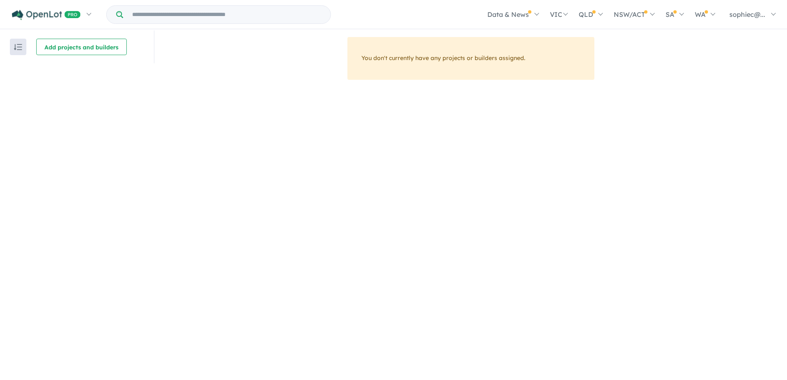 The height and width of the screenshot is (380, 787). What do you see at coordinates (747, 14) in the screenshot?
I see `span: sophiec@...` at bounding box center [747, 14].